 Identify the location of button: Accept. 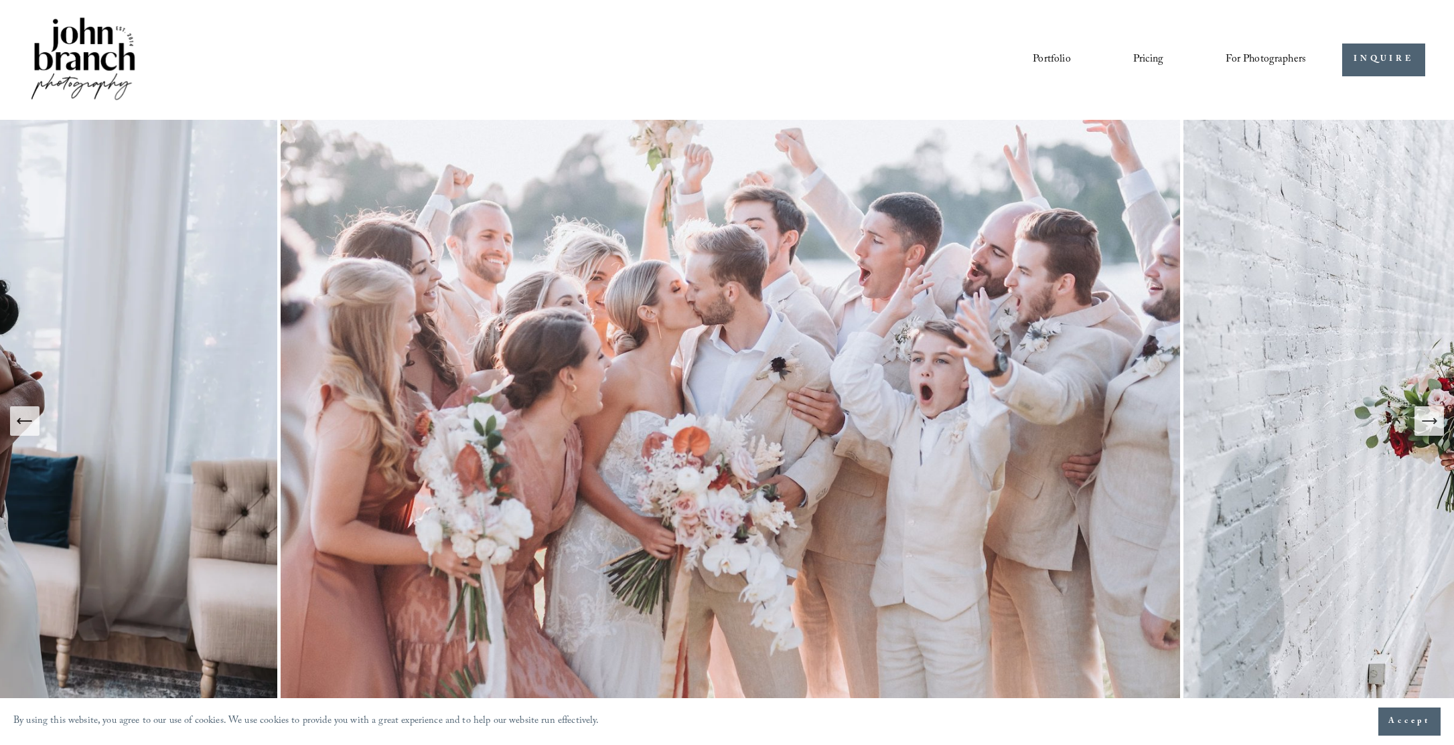
(1409, 722).